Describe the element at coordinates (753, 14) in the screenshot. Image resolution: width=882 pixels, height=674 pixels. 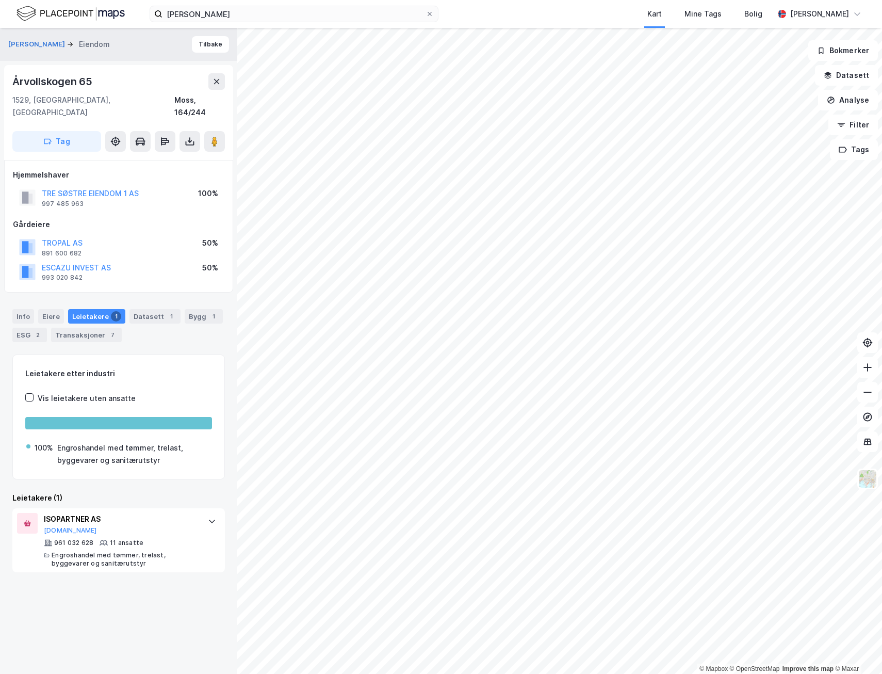
I see `div: Bolig` at that location.